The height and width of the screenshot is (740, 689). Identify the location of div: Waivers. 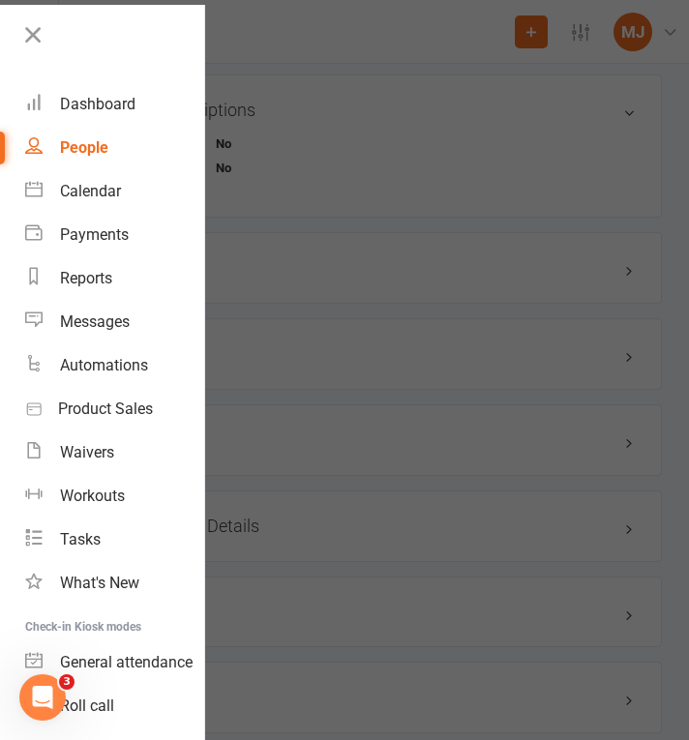
(87, 452).